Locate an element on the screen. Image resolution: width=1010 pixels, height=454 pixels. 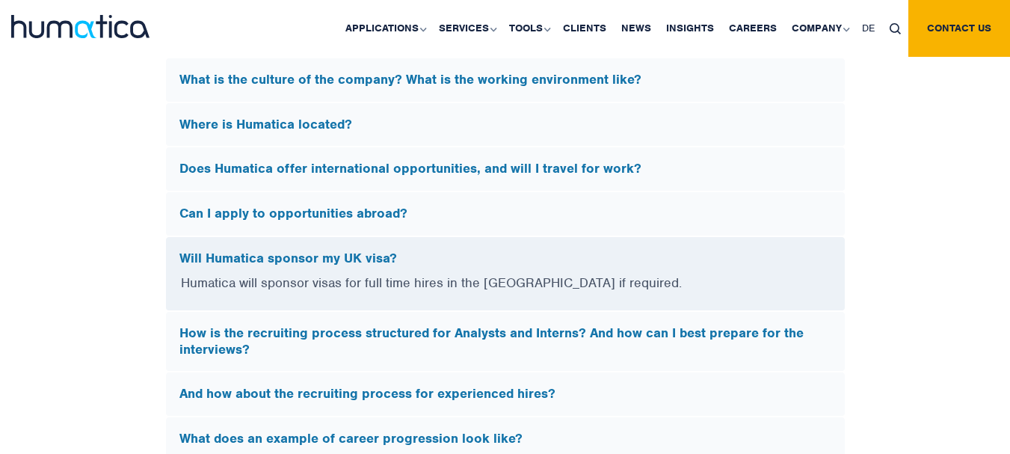
h5: How is the recruiting process structured for Analysts and Interns? And how can I best prepare for... is located at coordinates (505, 341).